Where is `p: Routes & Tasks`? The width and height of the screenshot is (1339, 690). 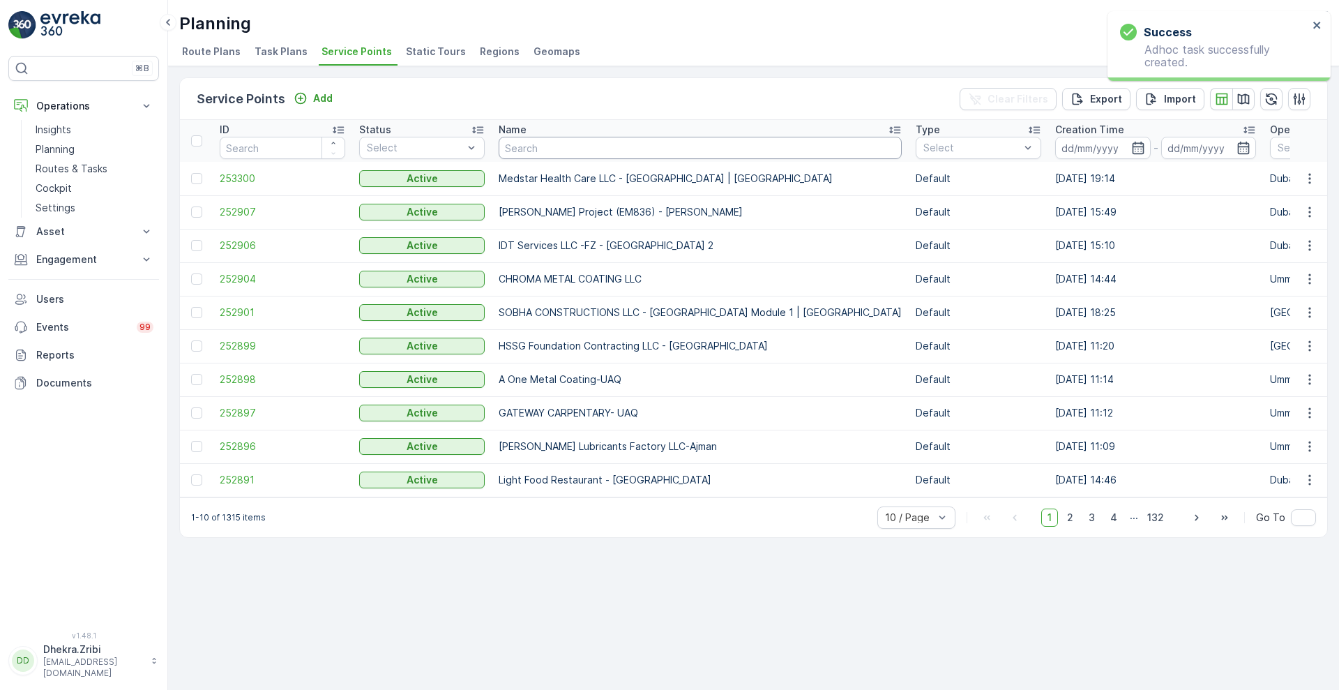
p: Routes & Tasks is located at coordinates (71, 169).